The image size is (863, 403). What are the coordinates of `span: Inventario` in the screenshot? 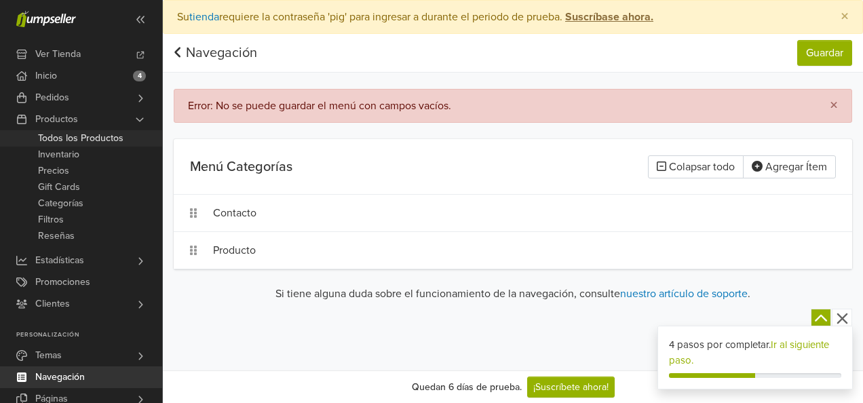 It's located at (58, 155).